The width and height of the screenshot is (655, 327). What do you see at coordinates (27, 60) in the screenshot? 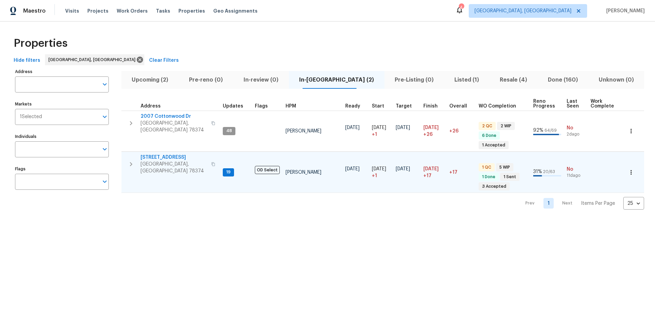
I see `span: Hide filters` at bounding box center [27, 60].